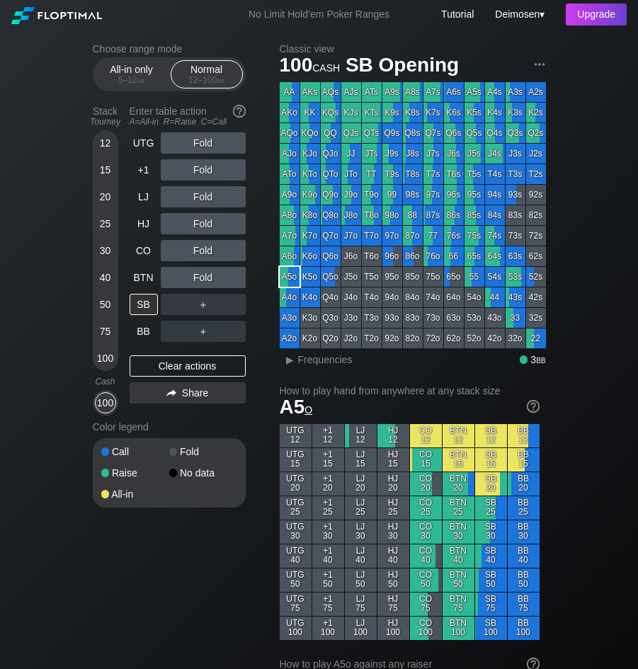  Describe the element at coordinates (515, 338) in the screenshot. I see `div: 32o` at that location.